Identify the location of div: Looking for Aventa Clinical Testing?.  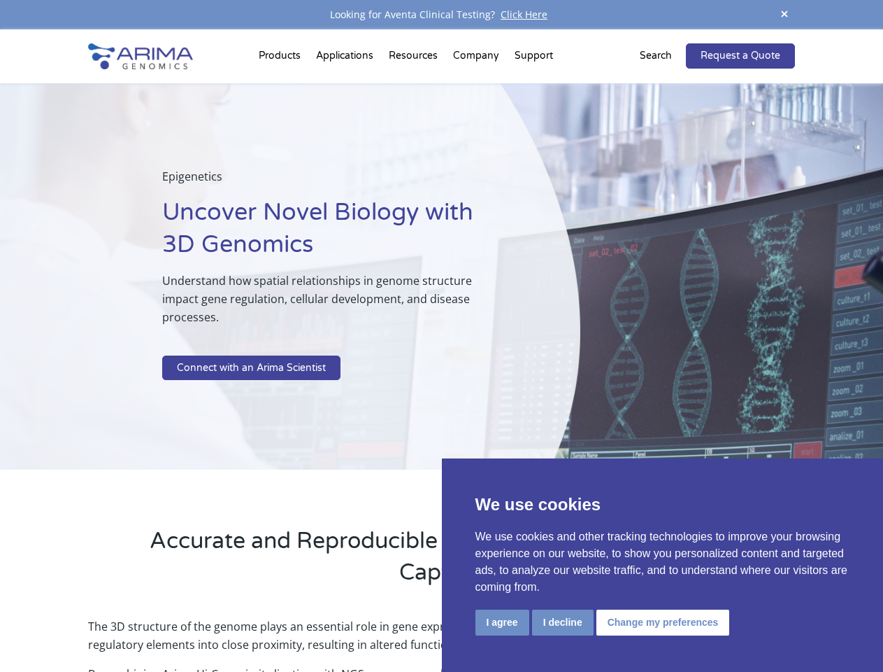
(441, 15).